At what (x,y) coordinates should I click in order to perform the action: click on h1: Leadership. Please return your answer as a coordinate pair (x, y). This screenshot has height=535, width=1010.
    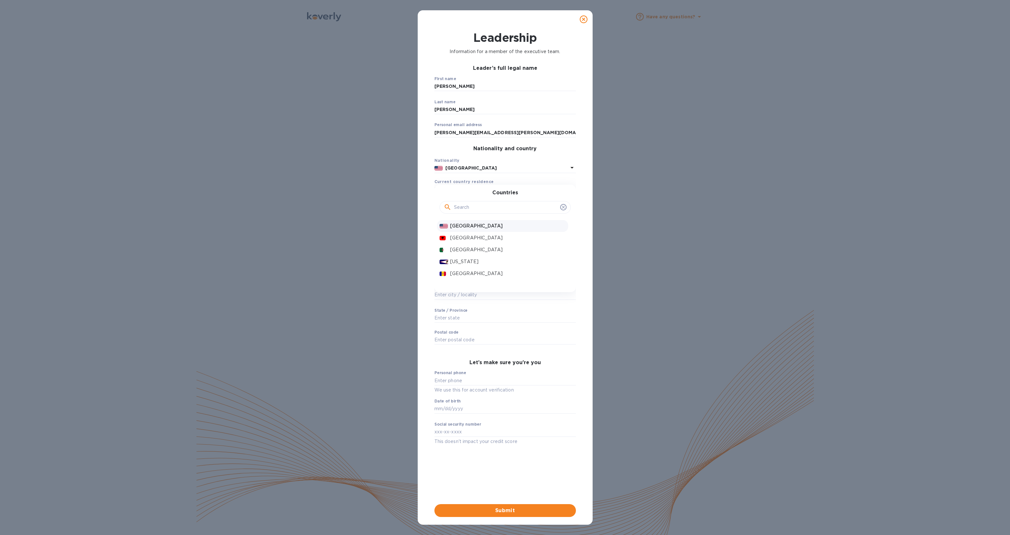
    Looking at the image, I should click on (505, 38).